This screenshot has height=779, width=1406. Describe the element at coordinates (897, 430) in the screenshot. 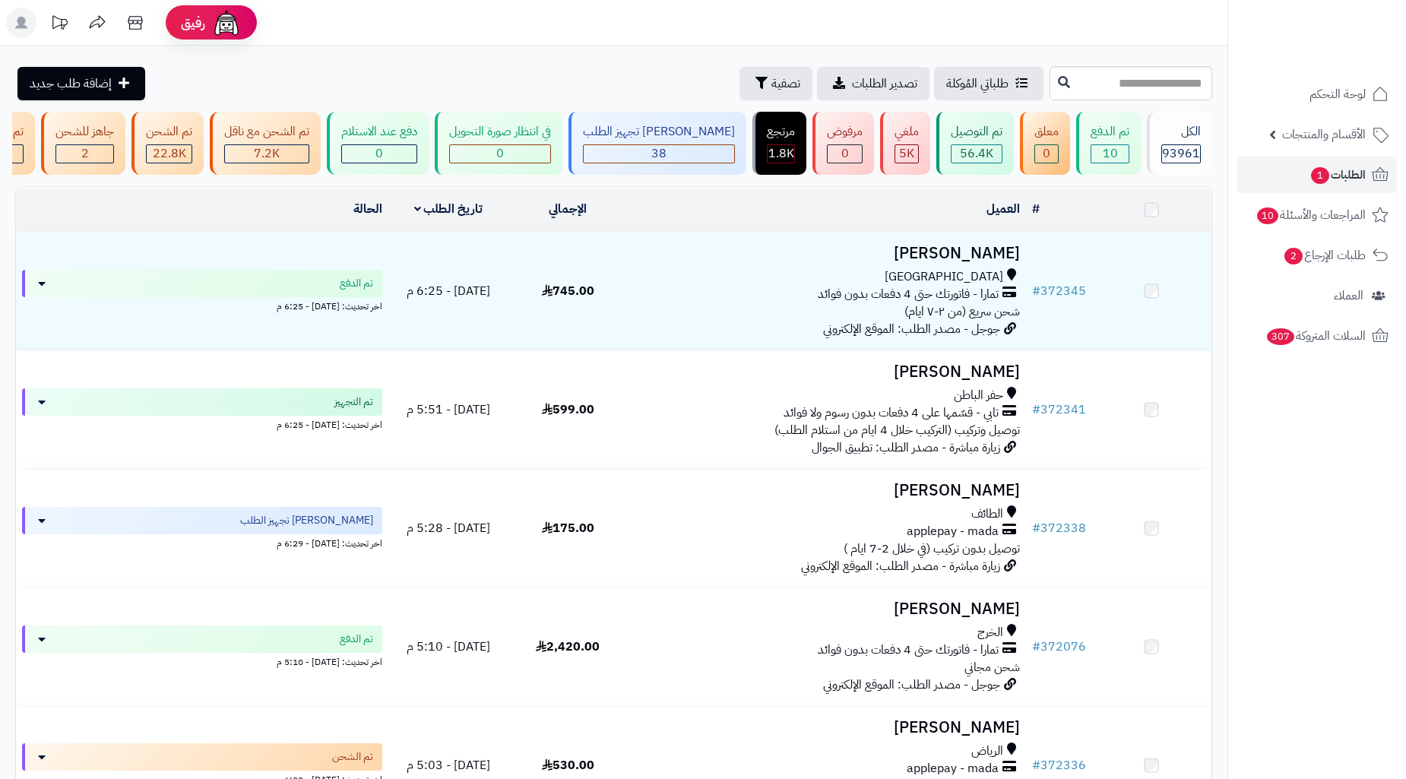

I see `span: توصيل وتركيب (التركيب خلال 4 ايام من استلام الطلب)` at that location.